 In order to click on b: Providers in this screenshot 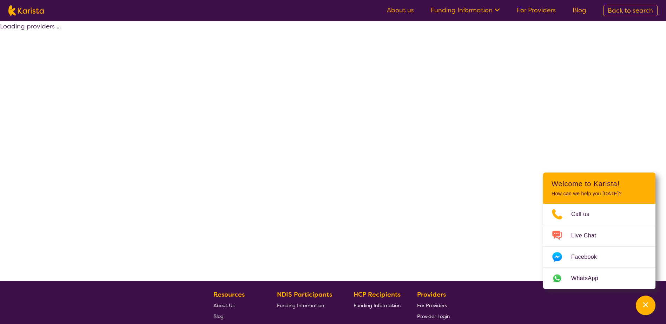, I will do `click(431, 295)`.